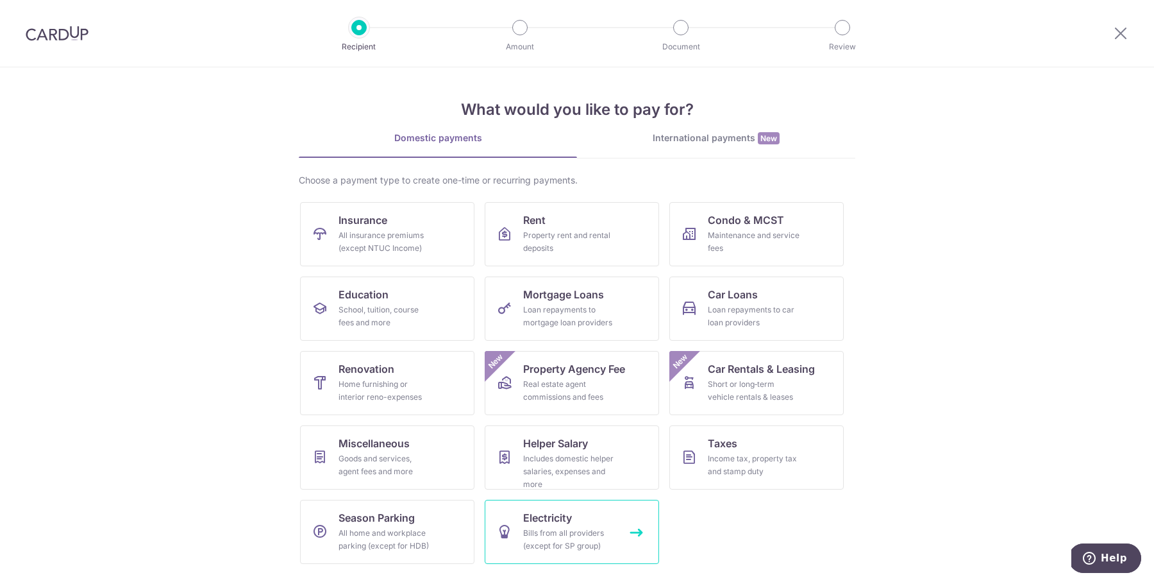  Describe the element at coordinates (376, 518) in the screenshot. I see `span: Season Parking` at that location.